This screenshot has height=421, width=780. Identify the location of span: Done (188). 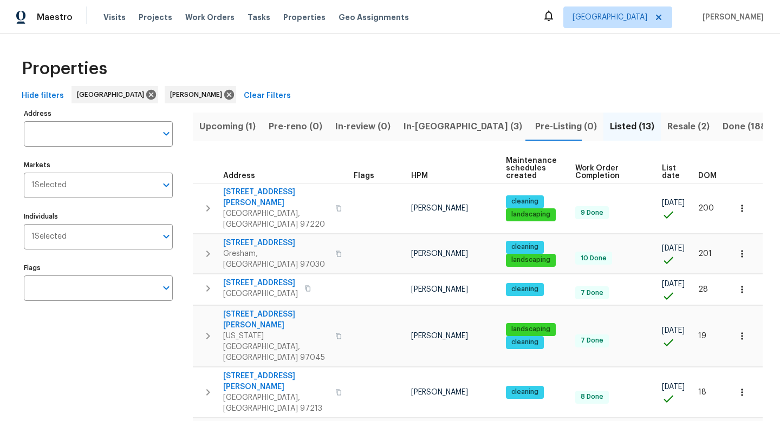
(746, 127).